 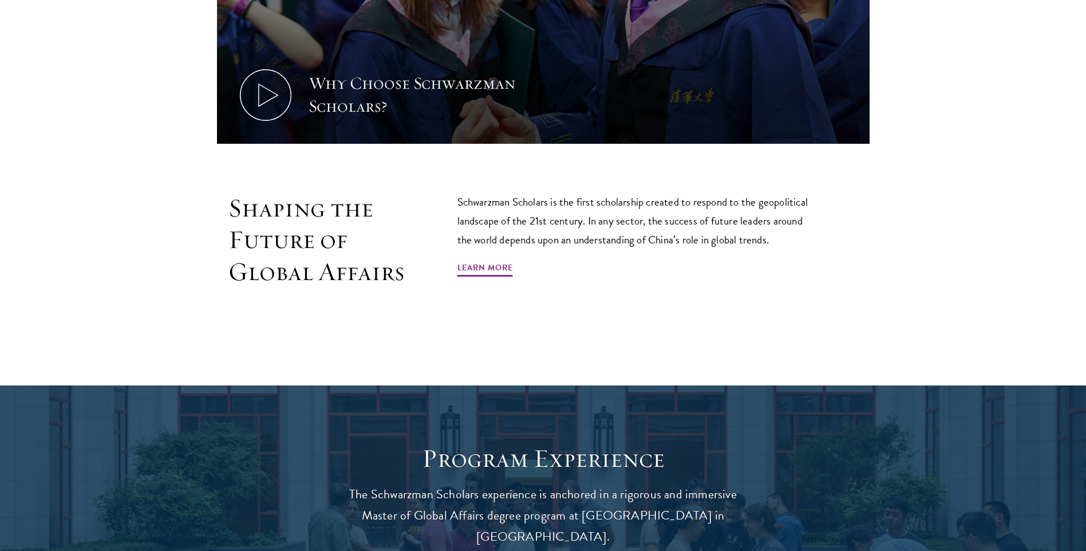 What do you see at coordinates (317, 240) in the screenshot?
I see `h2: Shaping the Future of Global Affairs` at bounding box center [317, 240].